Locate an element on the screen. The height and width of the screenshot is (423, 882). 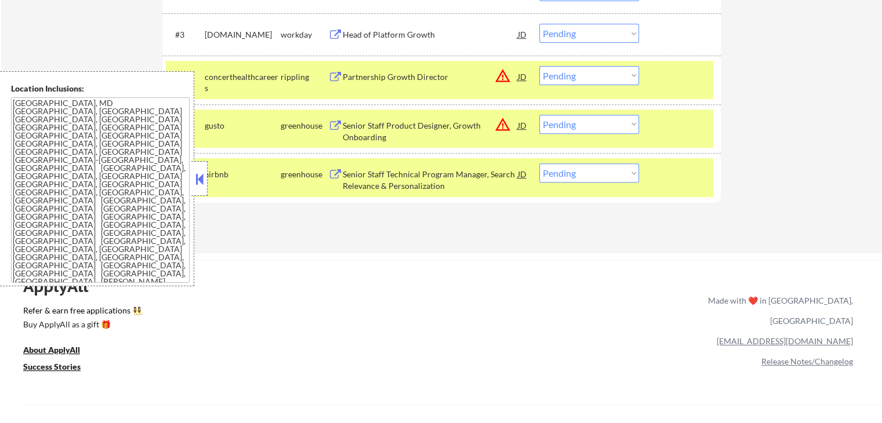
a: Refer & earn free applications 👯‍♀️ is located at coordinates (244, 313).